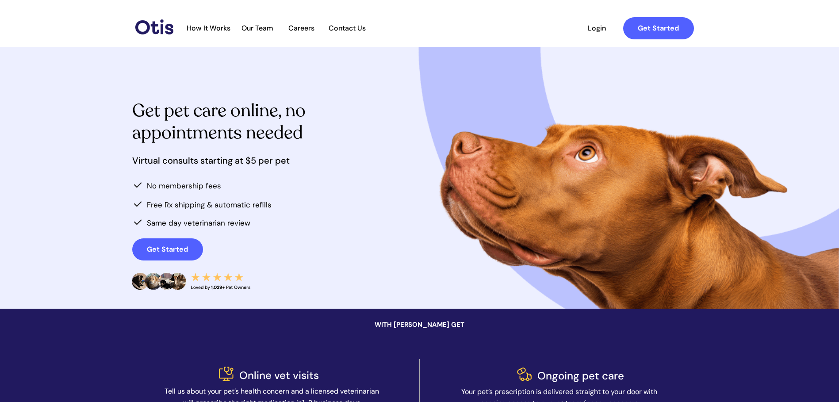  I want to click on a: Contact Us, so click(347, 28).